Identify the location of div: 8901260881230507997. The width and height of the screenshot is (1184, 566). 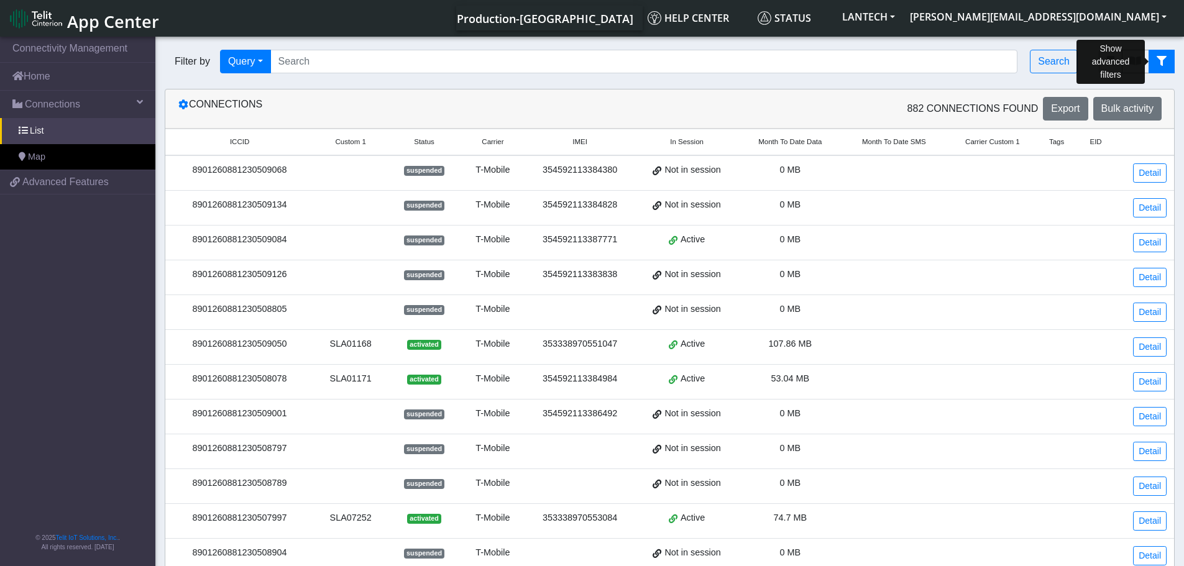
(239, 518).